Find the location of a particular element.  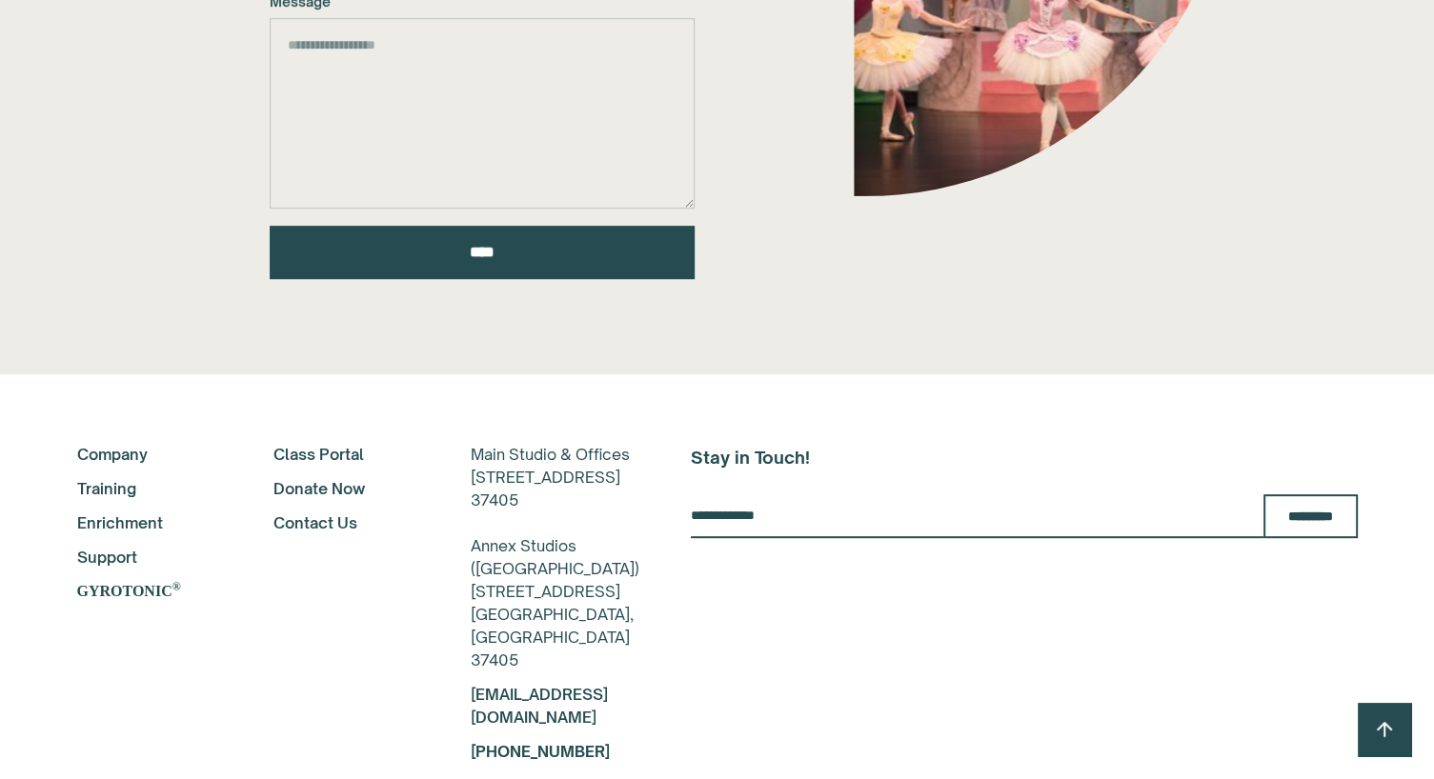

a: Support is located at coordinates (150, 557).